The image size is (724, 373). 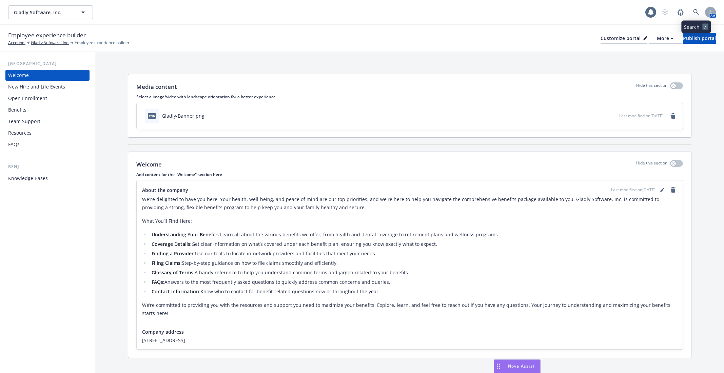 What do you see at coordinates (50, 43) in the screenshot?
I see `a: Gladly Software, Inc.` at bounding box center [50, 43].